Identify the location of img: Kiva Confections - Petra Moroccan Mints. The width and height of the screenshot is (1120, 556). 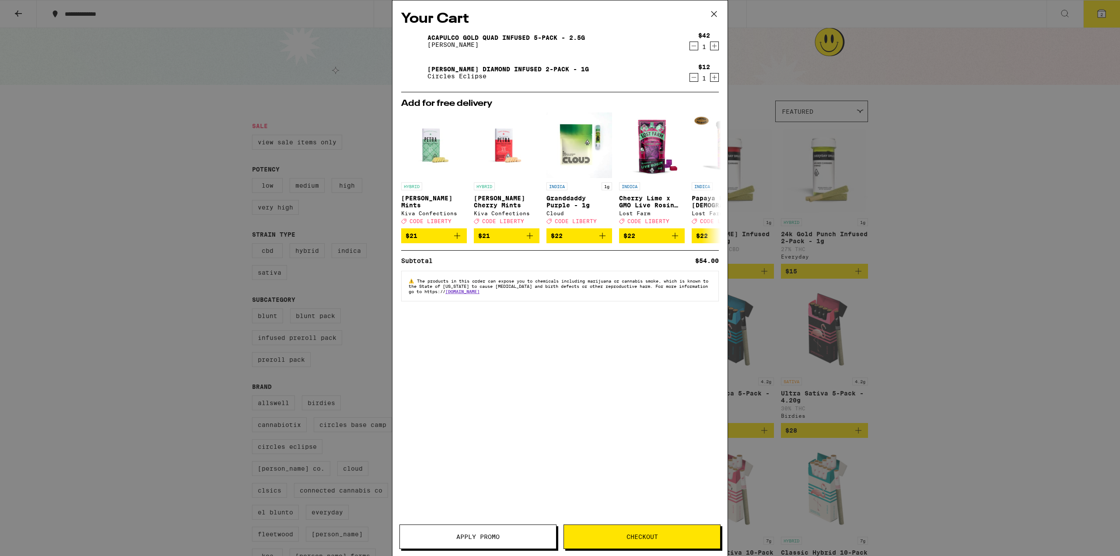
(434, 145).